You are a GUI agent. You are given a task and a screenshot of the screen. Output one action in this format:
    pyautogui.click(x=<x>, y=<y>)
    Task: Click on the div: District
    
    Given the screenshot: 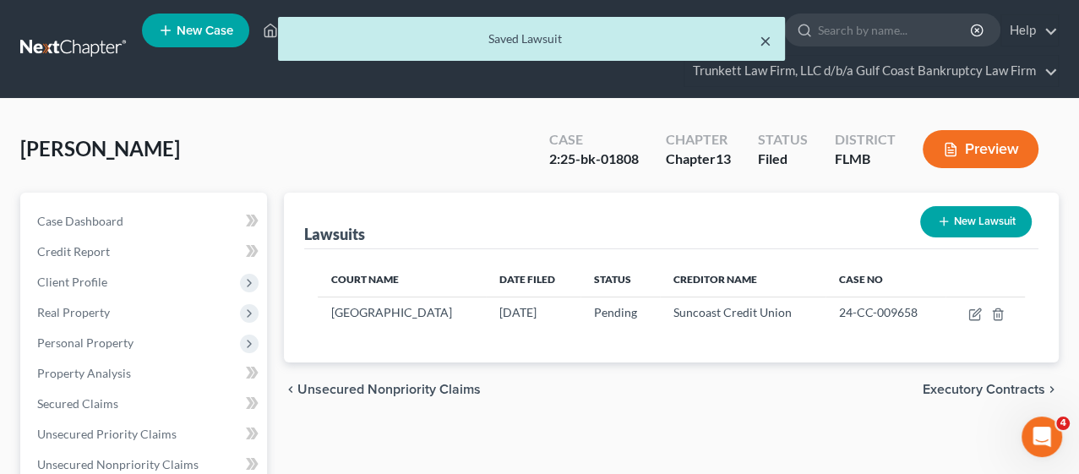 What is the action you would take?
    pyautogui.click(x=865, y=139)
    